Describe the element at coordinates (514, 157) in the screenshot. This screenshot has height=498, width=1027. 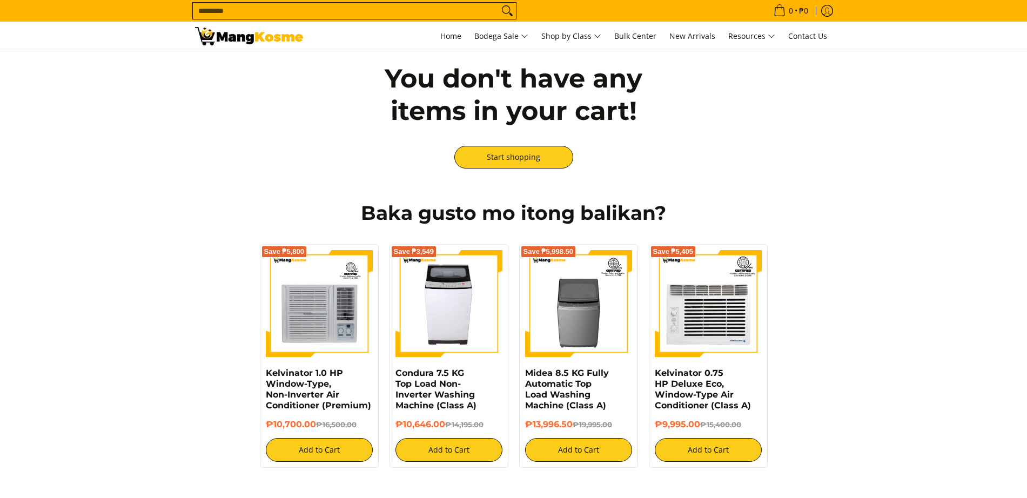
I see `a: Start shopping` at that location.